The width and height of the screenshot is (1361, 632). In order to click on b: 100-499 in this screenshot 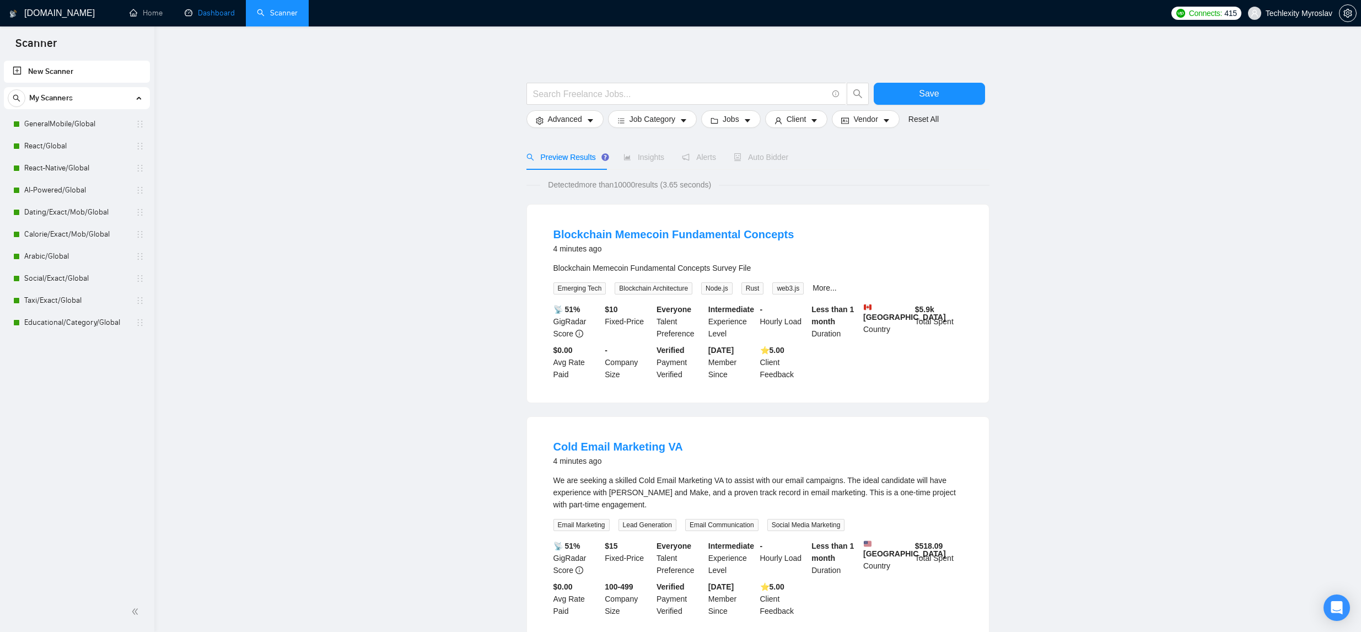, I will do `click(618, 587)`.